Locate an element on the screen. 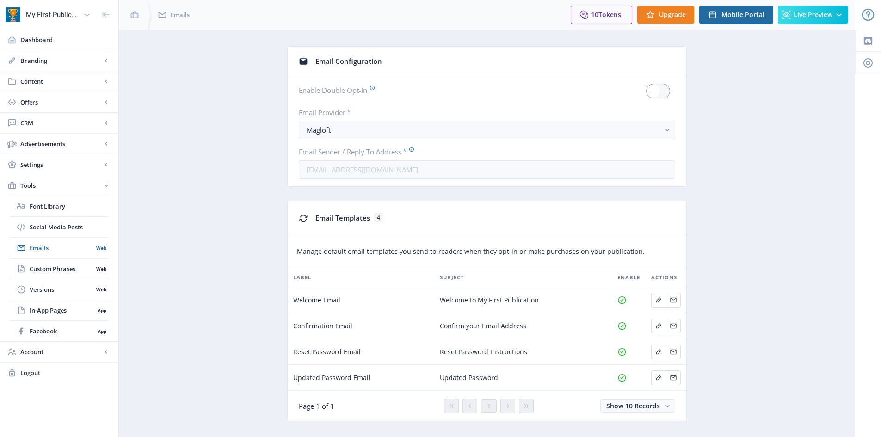 Image resolution: width=881 pixels, height=437 pixels. a: VersionsWeb is located at coordinates (59, 289).